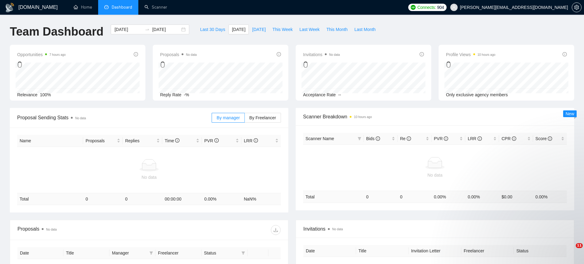 Image resolution: width=584 pixels, height=264 pixels. Describe the element at coordinates (56, 32) in the screenshot. I see `h1: Team Dashboard` at that location.